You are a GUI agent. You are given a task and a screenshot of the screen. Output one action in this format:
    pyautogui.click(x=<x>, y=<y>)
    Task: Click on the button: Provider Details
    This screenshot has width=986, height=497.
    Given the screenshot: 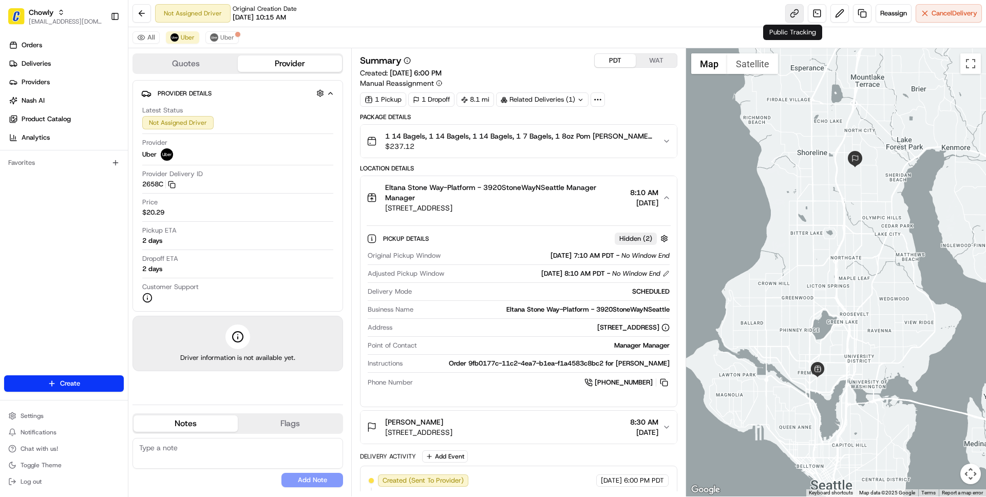 What is the action you would take?
    pyautogui.click(x=238, y=93)
    